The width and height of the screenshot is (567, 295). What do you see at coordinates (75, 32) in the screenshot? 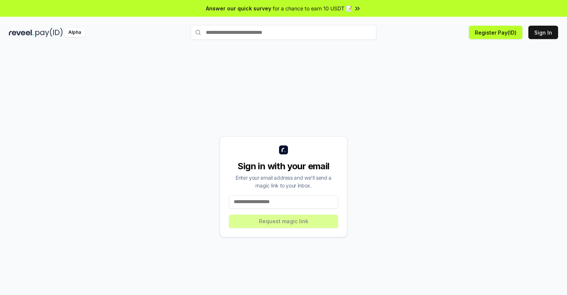
I see `div: Alpha` at bounding box center [75, 32].